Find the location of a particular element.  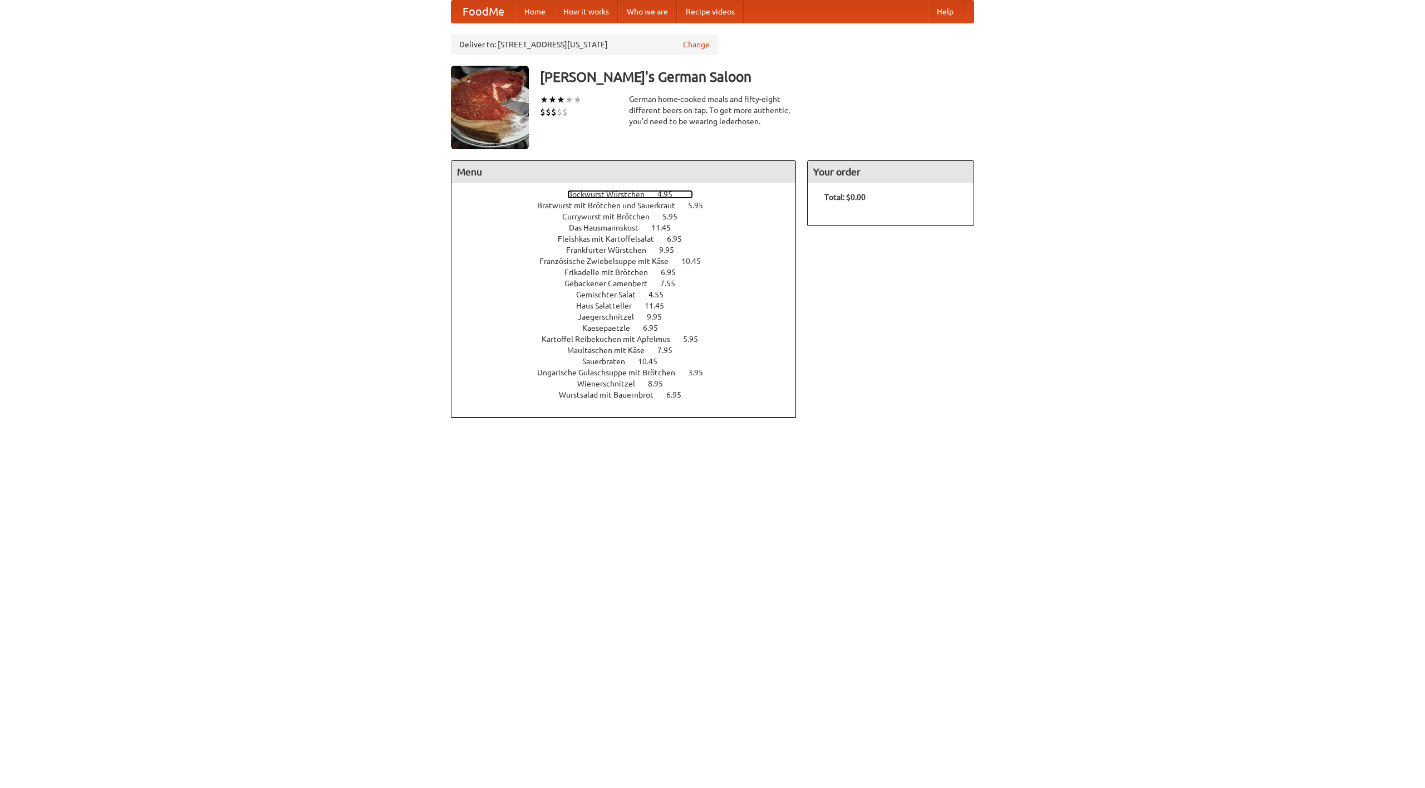

span: Wurstsalad mit Bauernbrot is located at coordinates (612, 395).